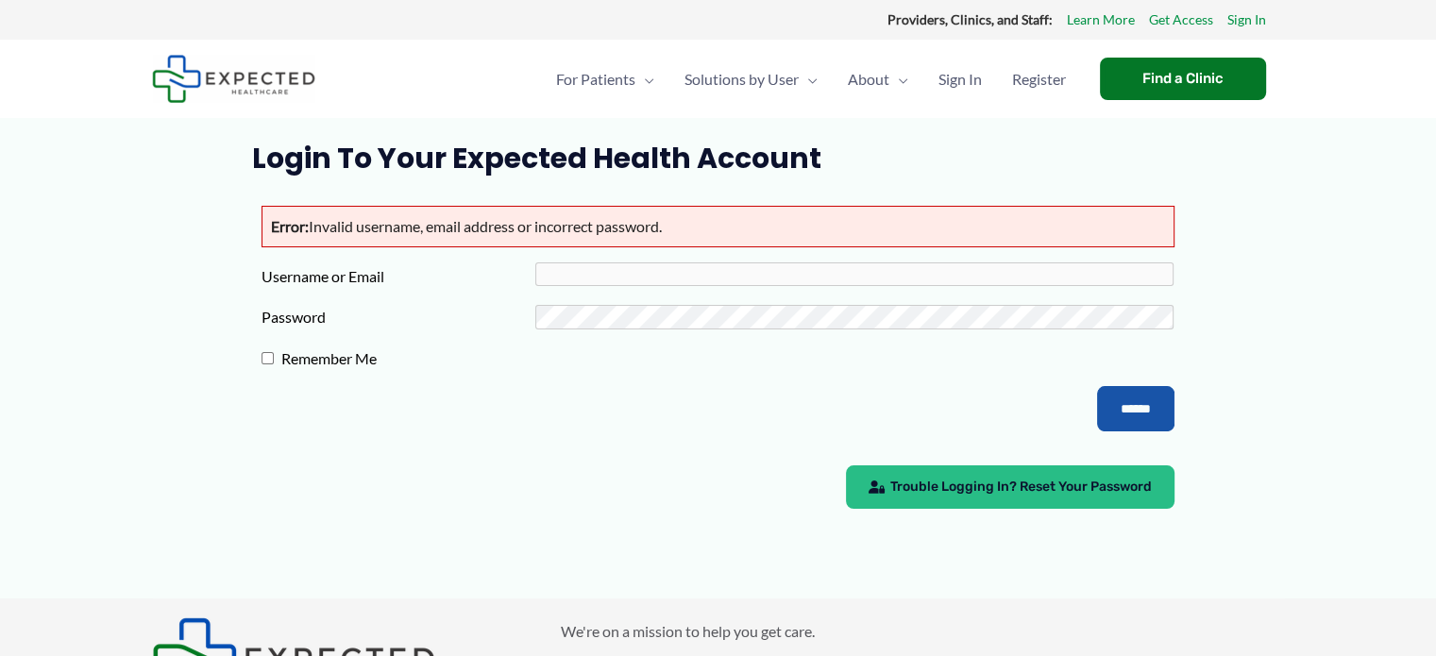  What do you see at coordinates (969, 19) in the screenshot?
I see `strong: Providers, Clinics, and Staff:` at bounding box center [969, 19].